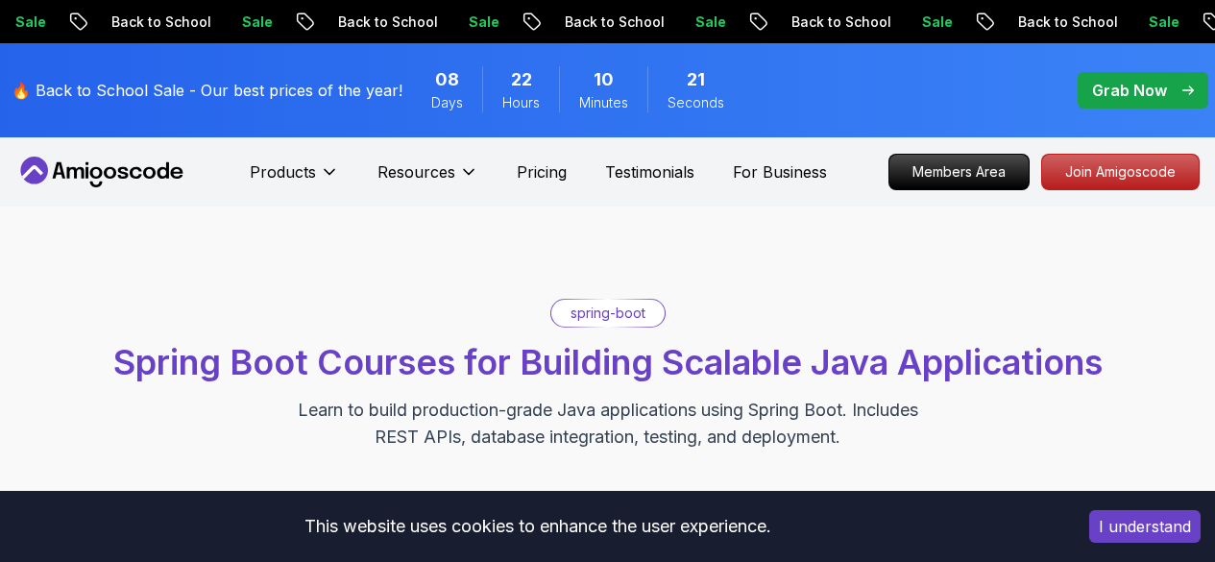 This screenshot has width=1215, height=562. What do you see at coordinates (416, 172) in the screenshot?
I see `p: Resources` at bounding box center [416, 172].